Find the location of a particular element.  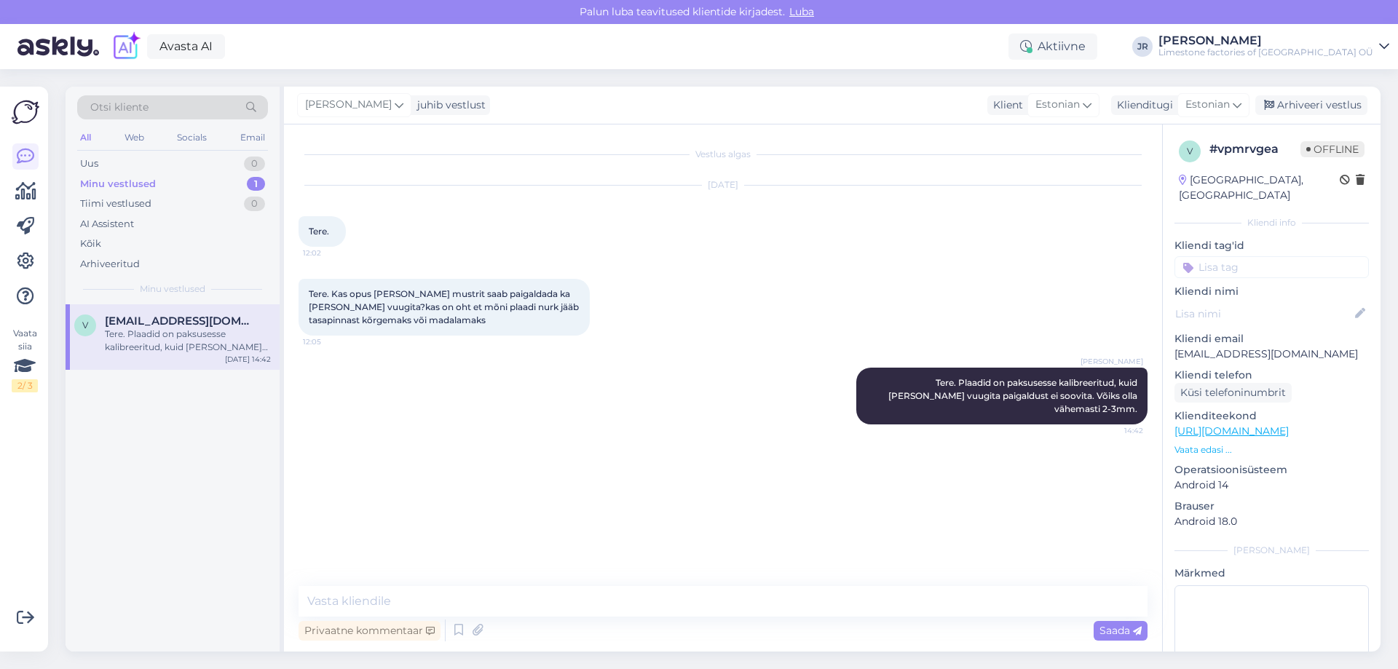

a: Avasta AI is located at coordinates (186, 47).